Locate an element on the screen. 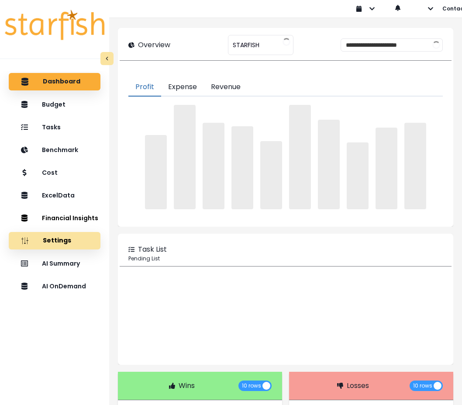 This screenshot has width=462, height=405. button: ExcelData is located at coordinates (55, 195).